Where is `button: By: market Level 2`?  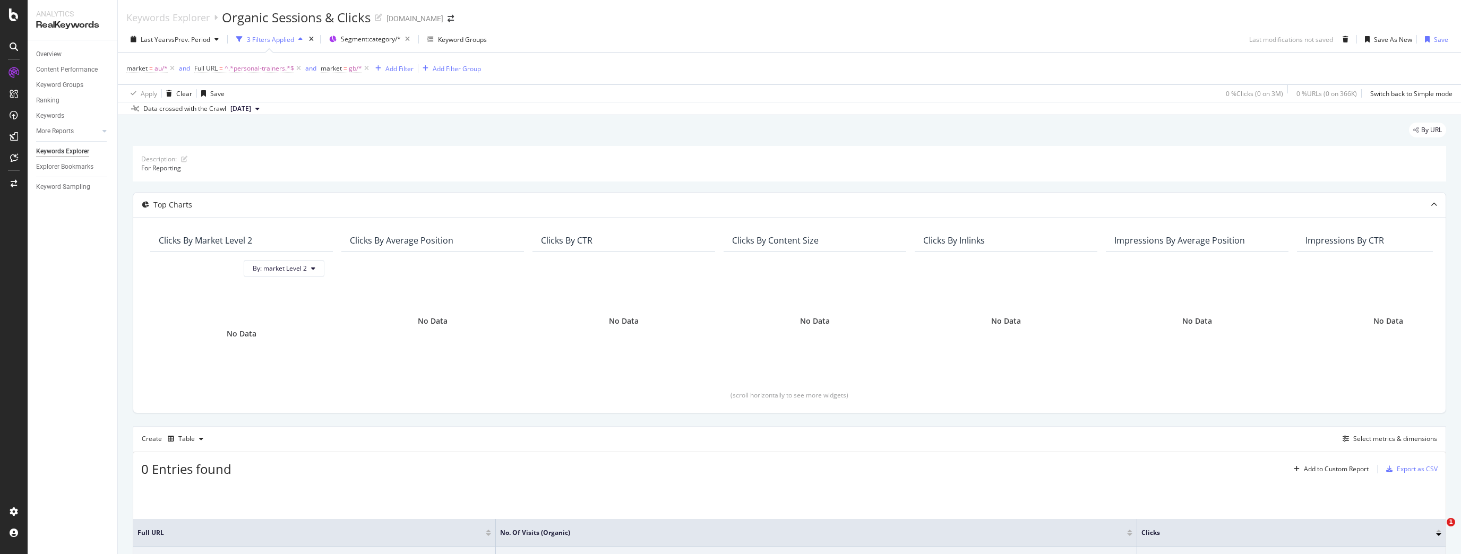 button: By: market Level 2 is located at coordinates (284, 269).